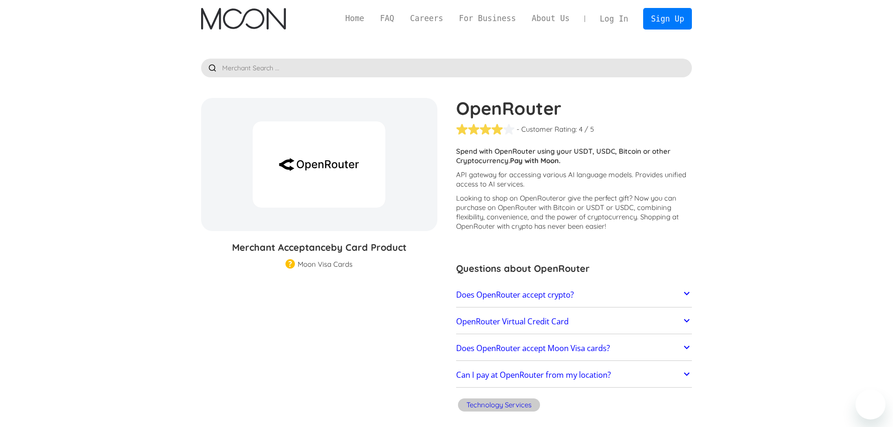 Image resolution: width=893 pixels, height=427 pixels. I want to click on a: About Us, so click(550, 18).